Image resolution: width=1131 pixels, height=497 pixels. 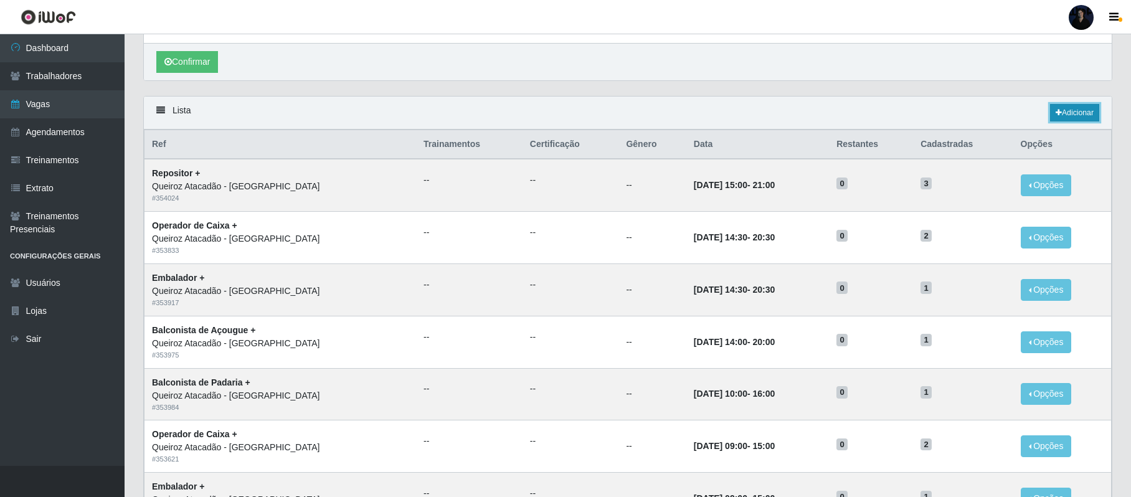 What do you see at coordinates (280, 198) in the screenshot?
I see `div: # 354024` at bounding box center [280, 198].